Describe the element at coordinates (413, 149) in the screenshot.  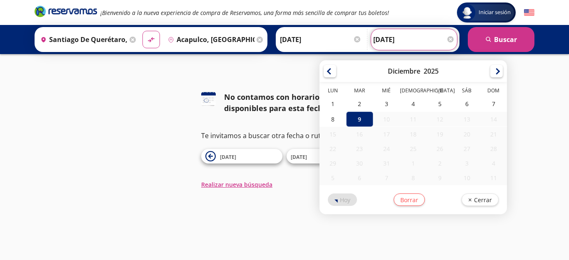
I see `div: 25-Dic-25` at that location.